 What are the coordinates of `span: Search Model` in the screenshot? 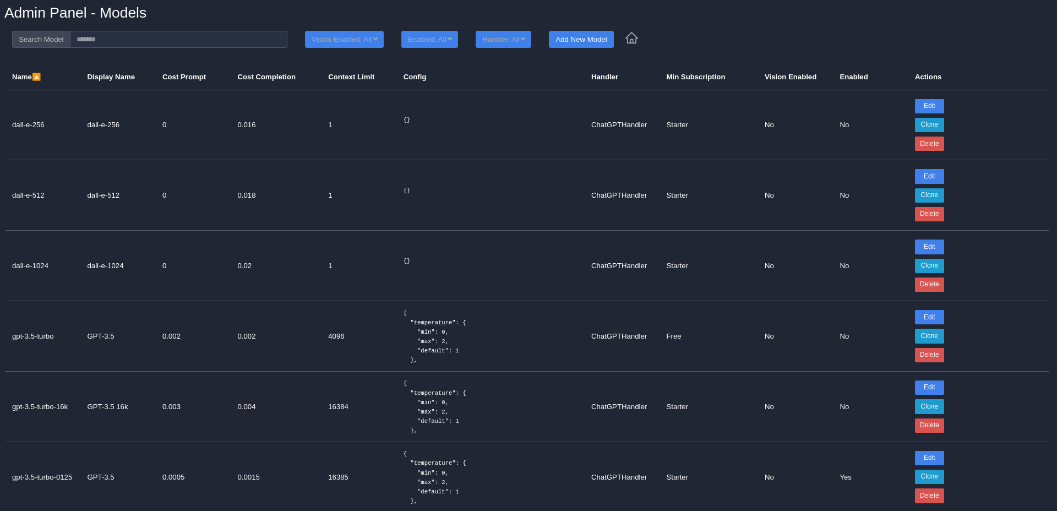 It's located at (41, 39).